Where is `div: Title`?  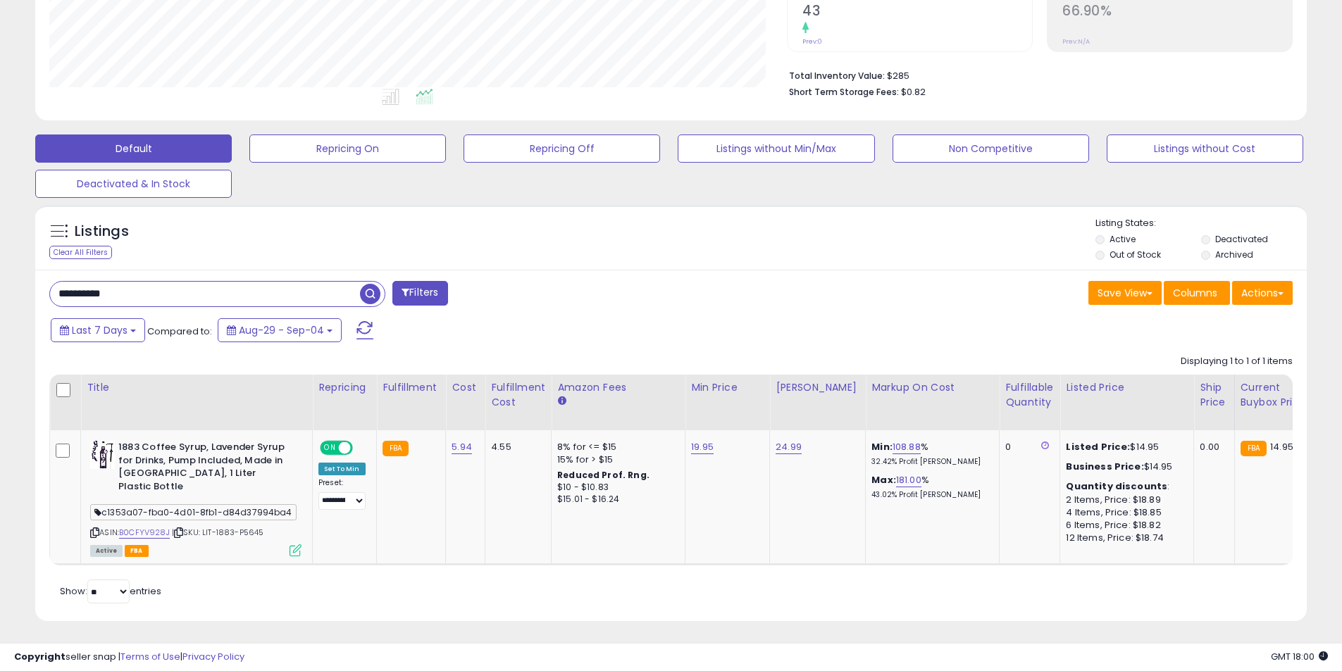
div: Title is located at coordinates (197, 387).